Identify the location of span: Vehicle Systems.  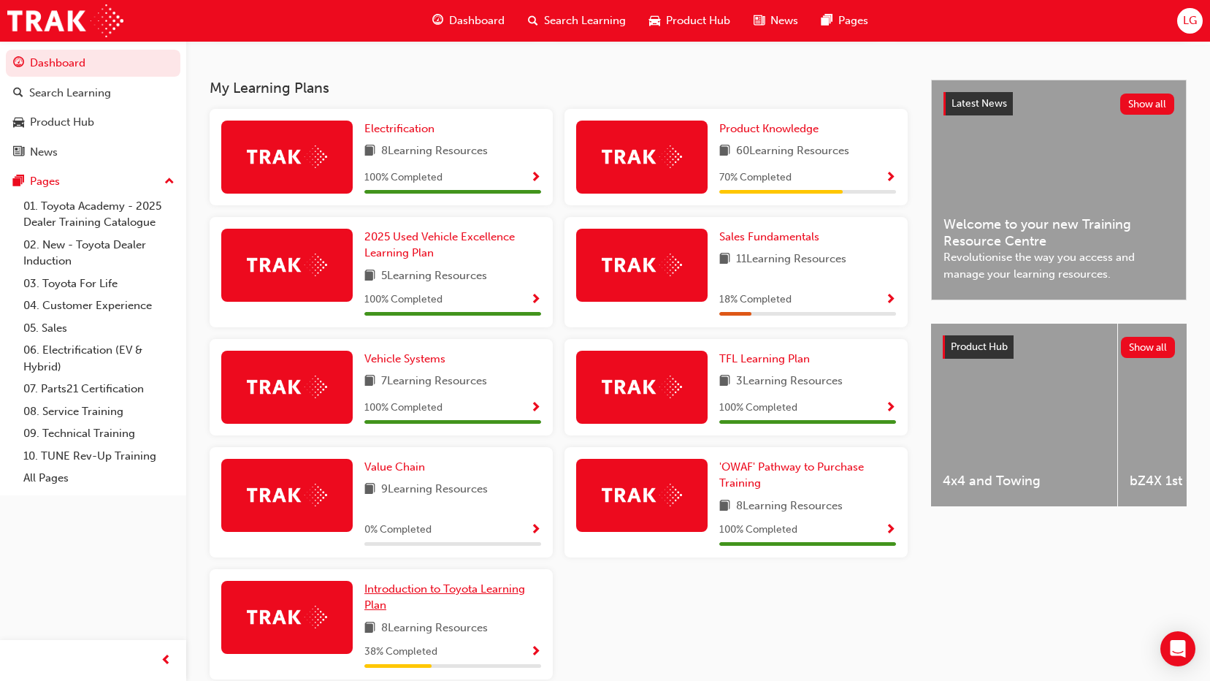
(405, 359).